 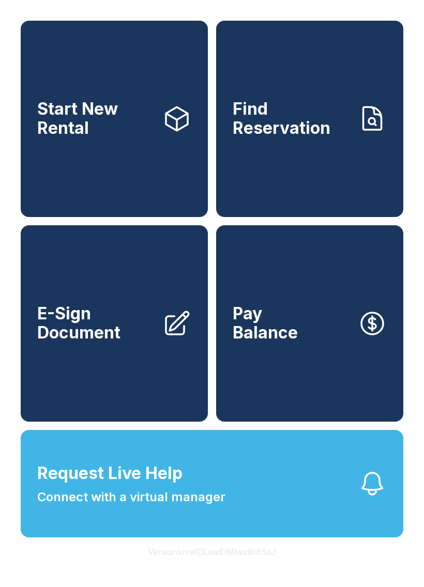 What do you see at coordinates (96, 118) in the screenshot?
I see `span: Start New Rental` at bounding box center [96, 118].